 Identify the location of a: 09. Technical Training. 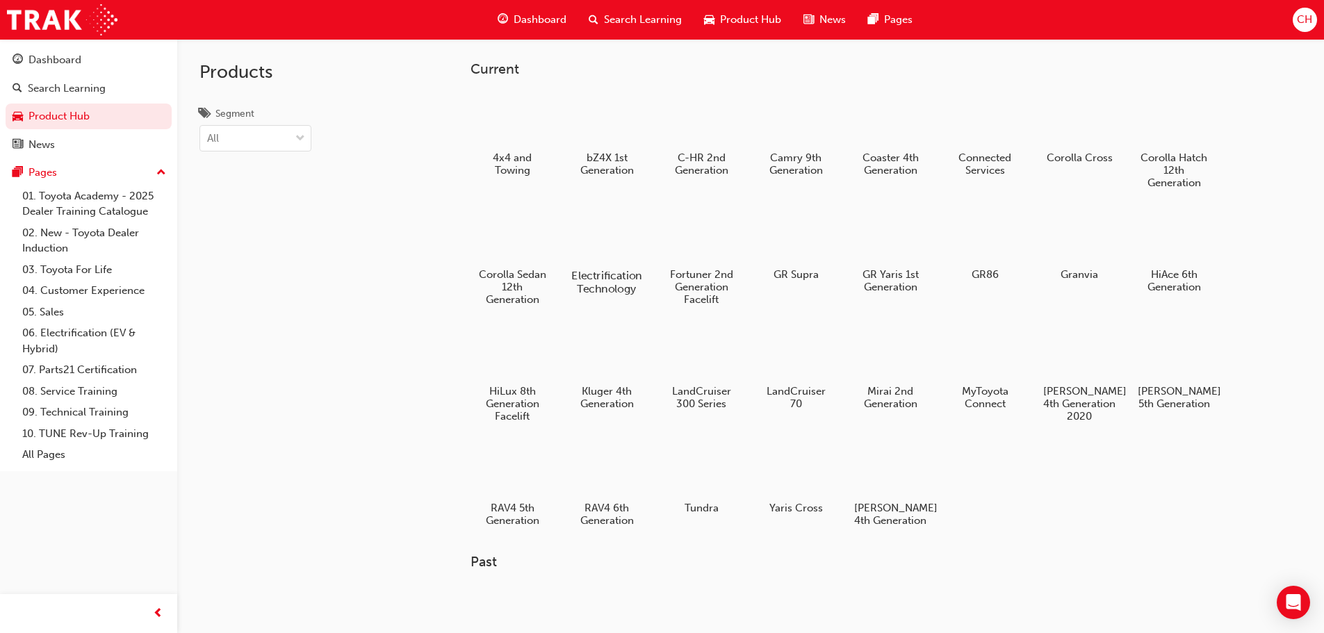
(94, 412).